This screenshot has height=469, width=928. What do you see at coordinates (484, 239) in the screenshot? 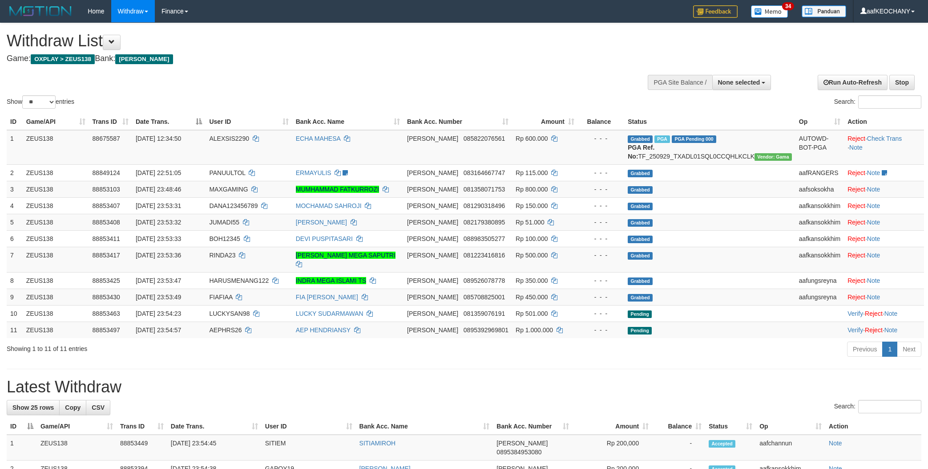
I see `span: Copy 088983505277 to clipboard` at bounding box center [484, 239].